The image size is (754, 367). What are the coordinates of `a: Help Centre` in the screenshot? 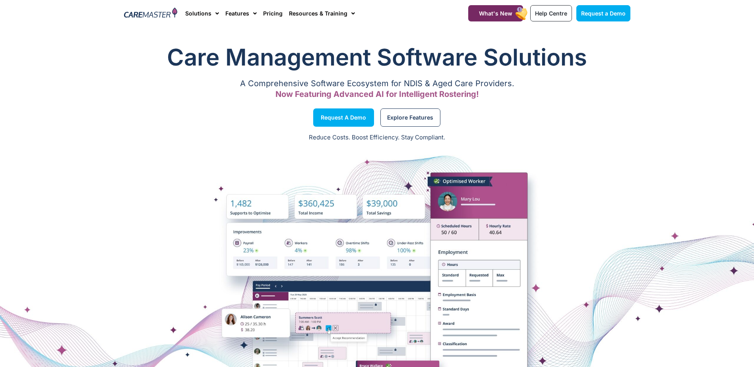 It's located at (551, 13).